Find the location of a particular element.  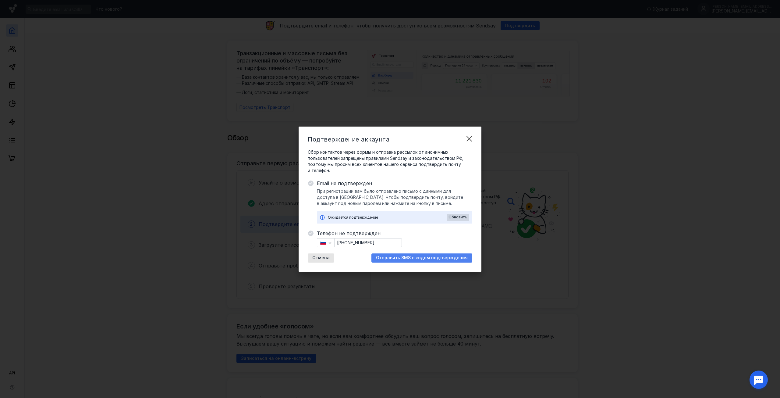

span: Отмена is located at coordinates (321, 257).